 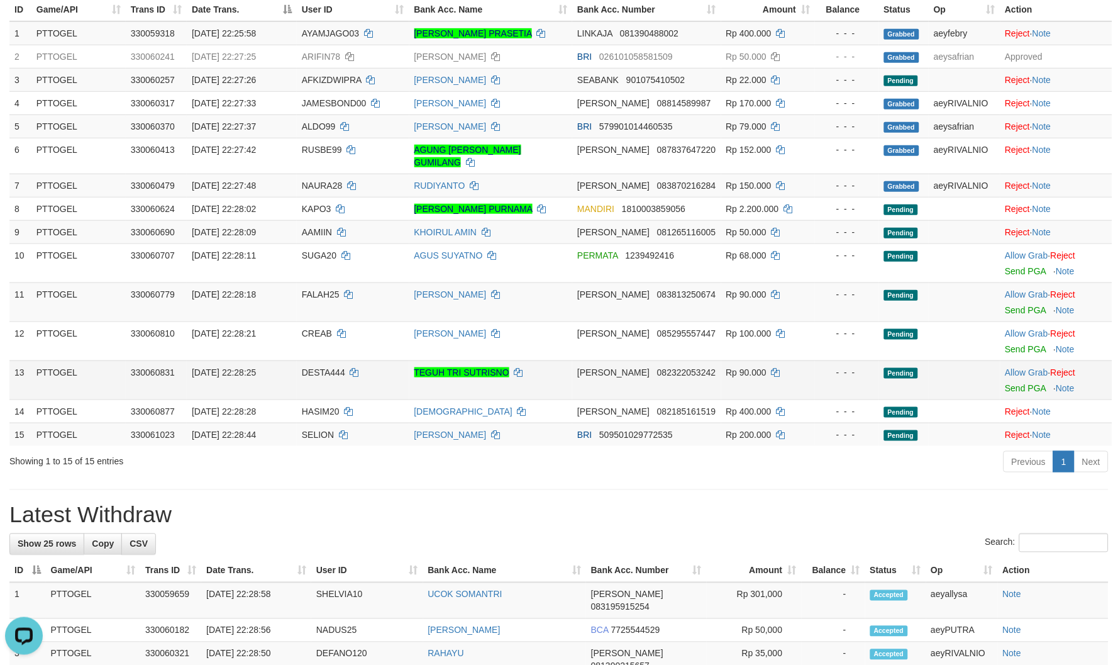 I want to click on span: Rp 2.200.000, so click(x=753, y=209).